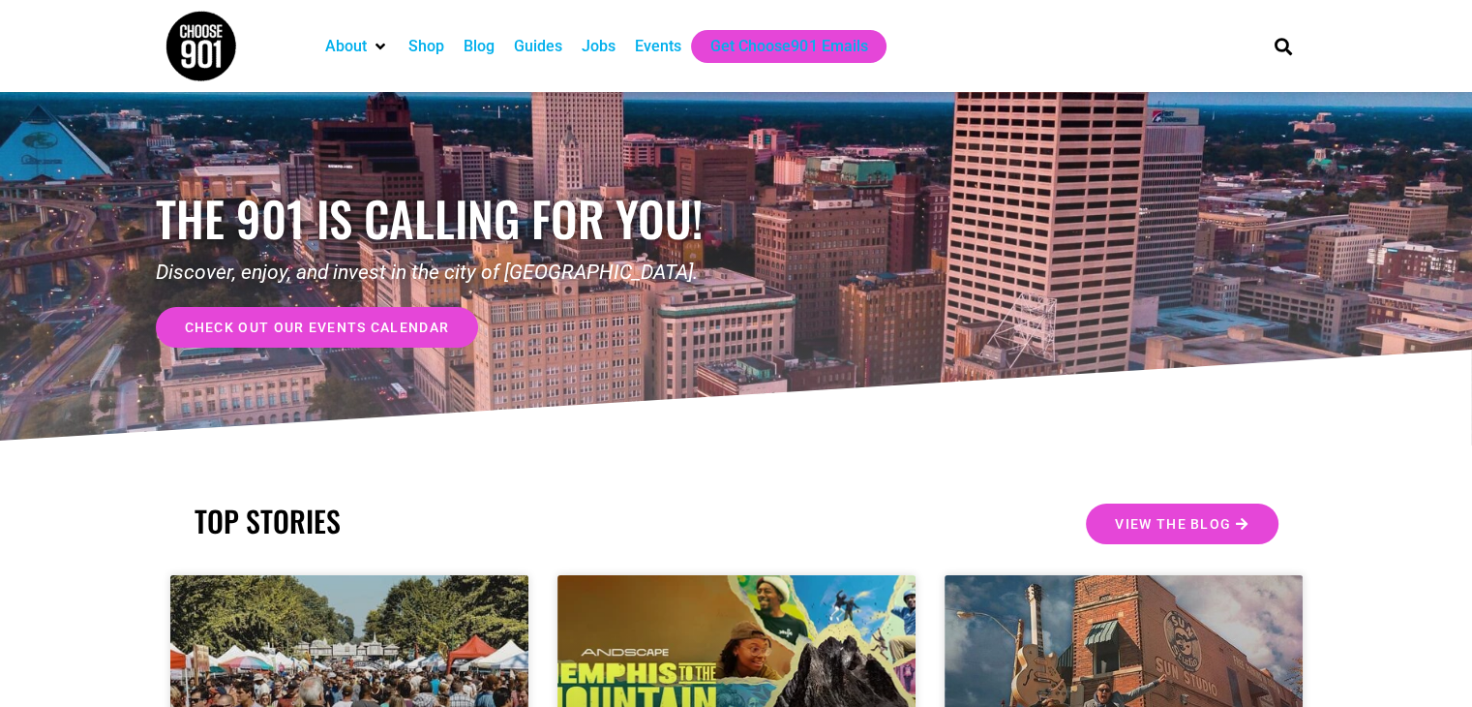 Image resolution: width=1472 pixels, height=707 pixels. What do you see at coordinates (778, 46) in the screenshot?
I see `nav: Main nav` at bounding box center [778, 46].